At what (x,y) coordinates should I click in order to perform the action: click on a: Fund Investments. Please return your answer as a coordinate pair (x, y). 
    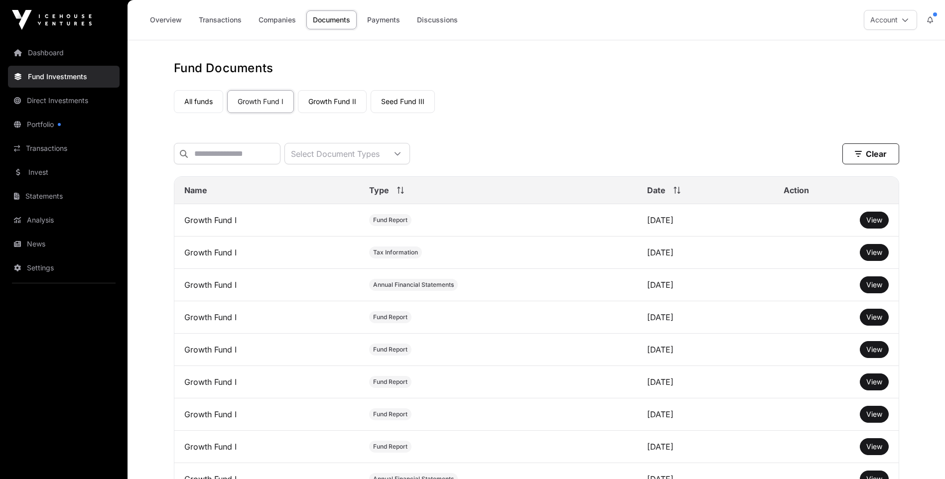
    Looking at the image, I should click on (64, 77).